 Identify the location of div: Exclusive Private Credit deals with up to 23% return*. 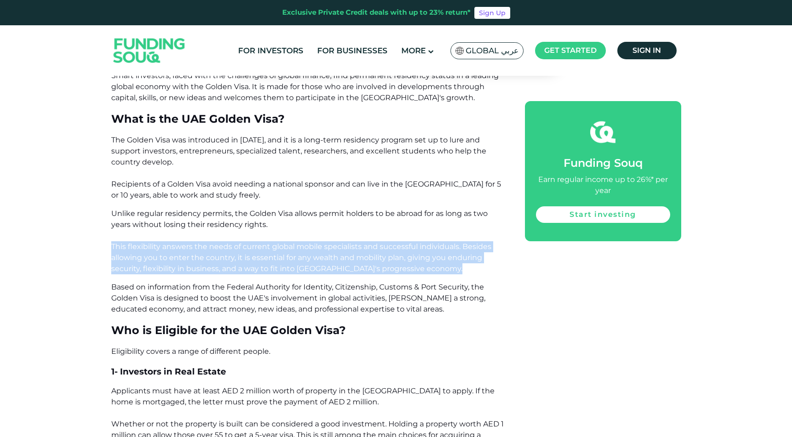
(376, 12).